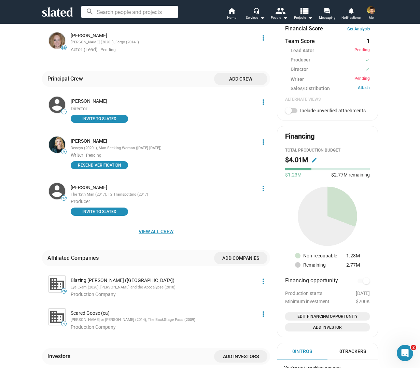  I want to click on a: Get Analysis, so click(358, 29).